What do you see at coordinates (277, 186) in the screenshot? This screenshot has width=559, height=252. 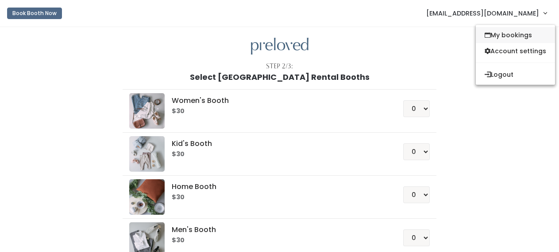 I see `h5: Home Booth` at bounding box center [277, 186].